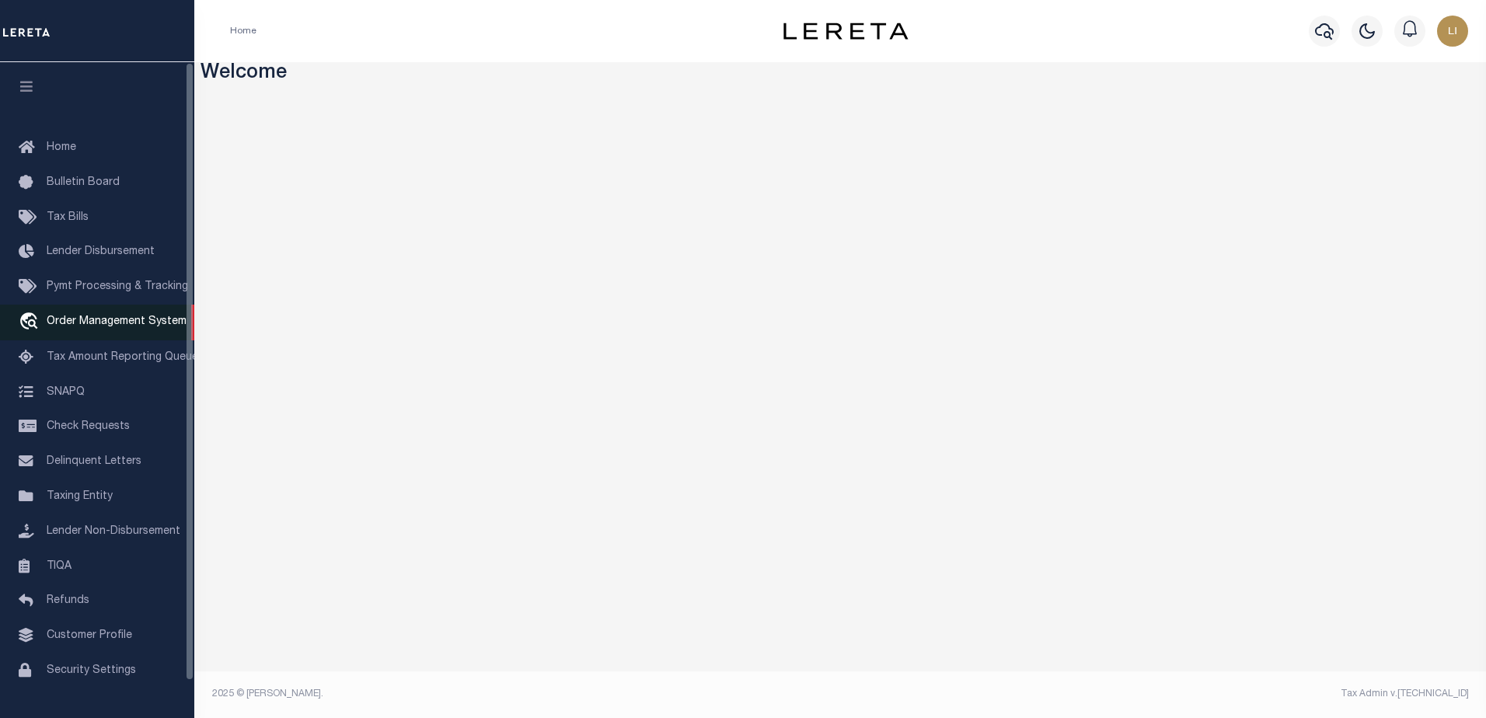 This screenshot has width=1486, height=718. I want to click on span: Taxing Entity, so click(79, 497).